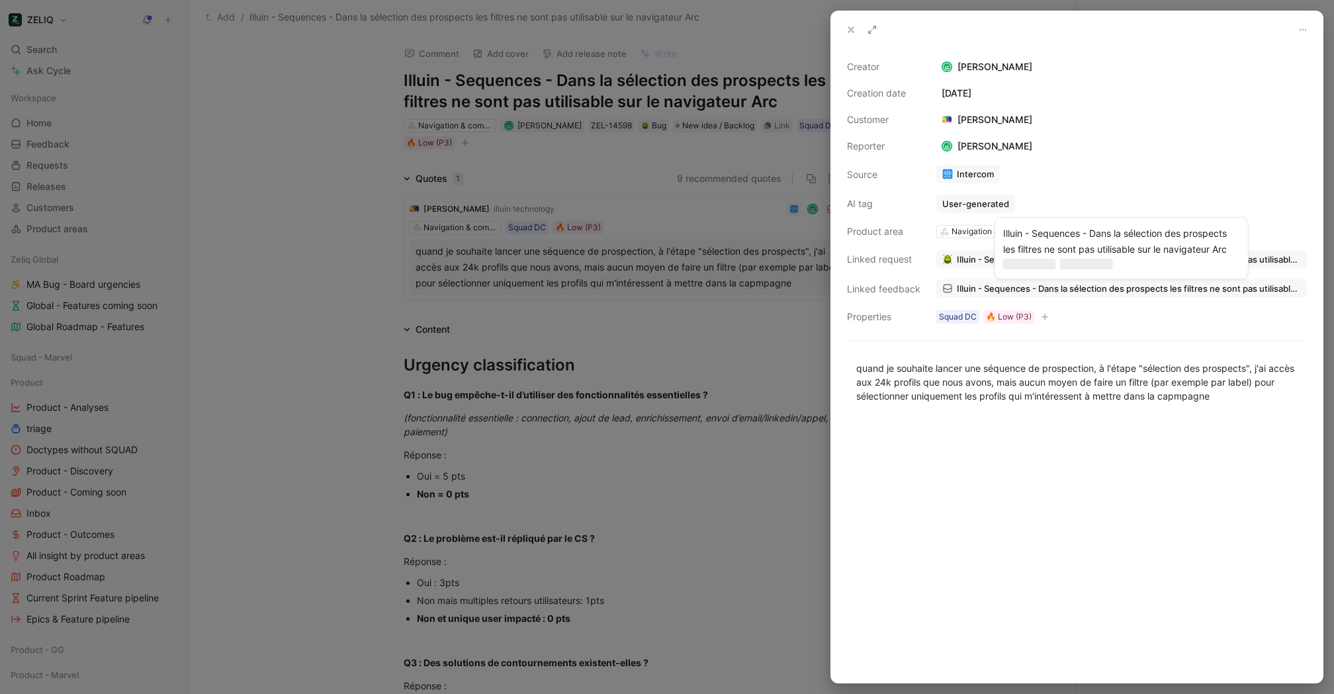 This screenshot has height=694, width=1334. I want to click on img: logo, so click(947, 120).